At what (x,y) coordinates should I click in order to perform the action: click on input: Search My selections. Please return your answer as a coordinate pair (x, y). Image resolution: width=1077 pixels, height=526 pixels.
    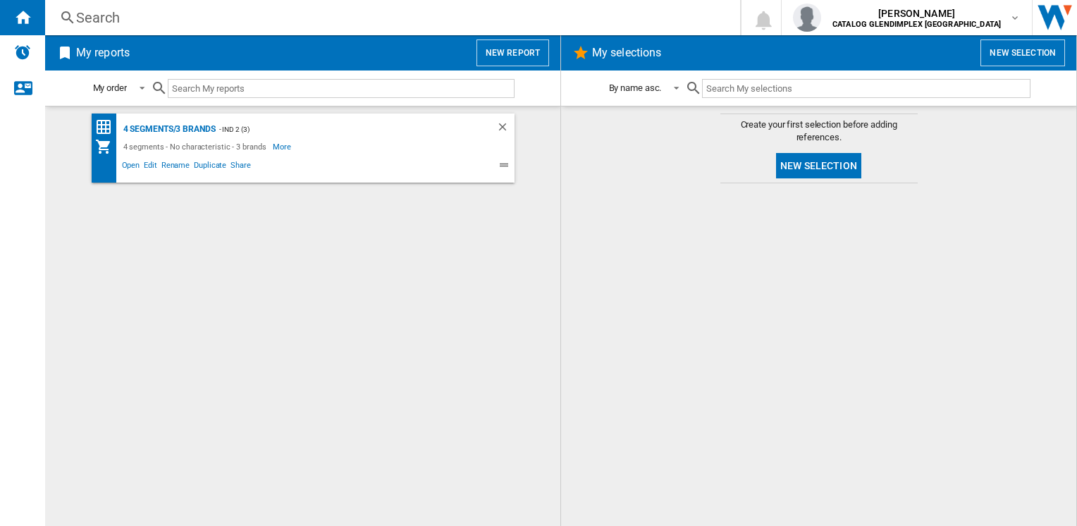
    Looking at the image, I should click on (866, 88).